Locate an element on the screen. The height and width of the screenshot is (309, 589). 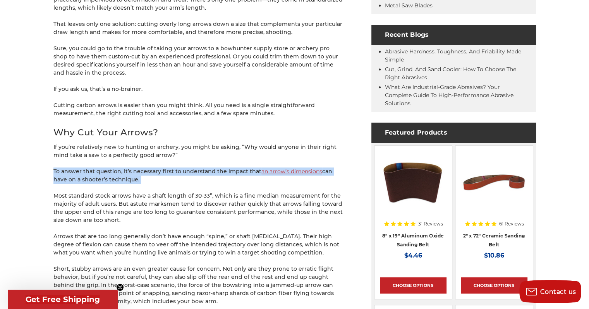
a: 2" x 72" Ceramic Sanding Belt is located at coordinates (494, 241).